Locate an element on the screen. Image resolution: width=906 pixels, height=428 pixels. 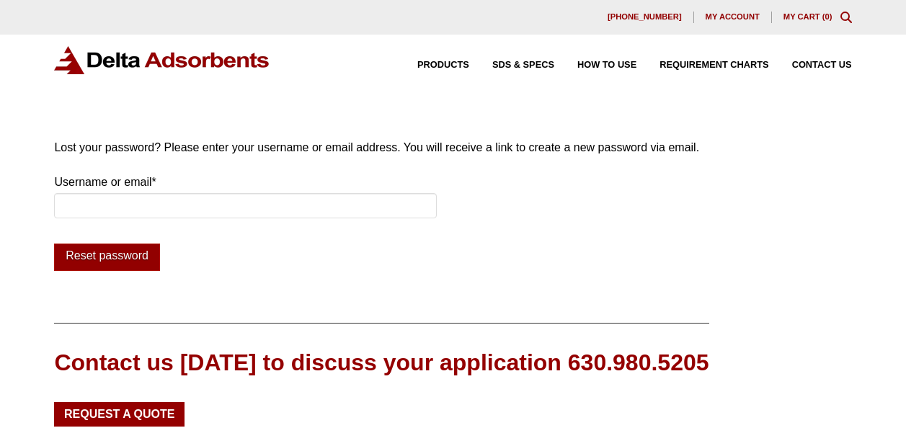
a: Contact Us is located at coordinates (811, 65).